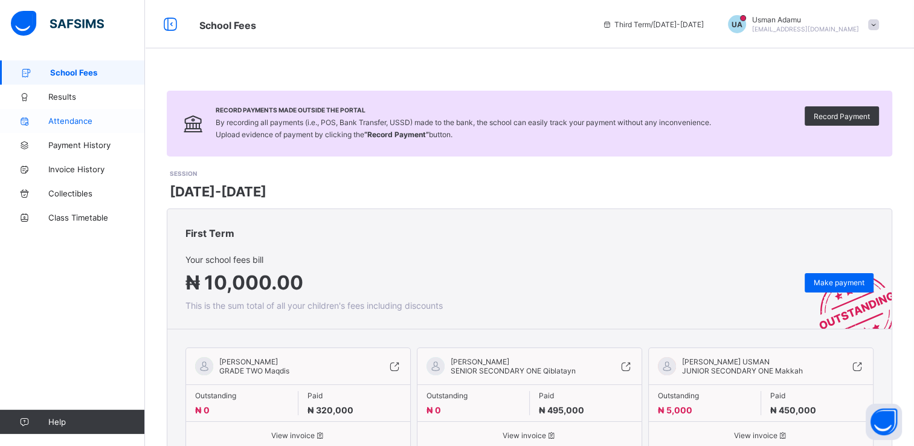 This screenshot has width=914, height=446. Describe the element at coordinates (244, 282) in the screenshot. I see `span: ₦ 10,000.00` at that location.